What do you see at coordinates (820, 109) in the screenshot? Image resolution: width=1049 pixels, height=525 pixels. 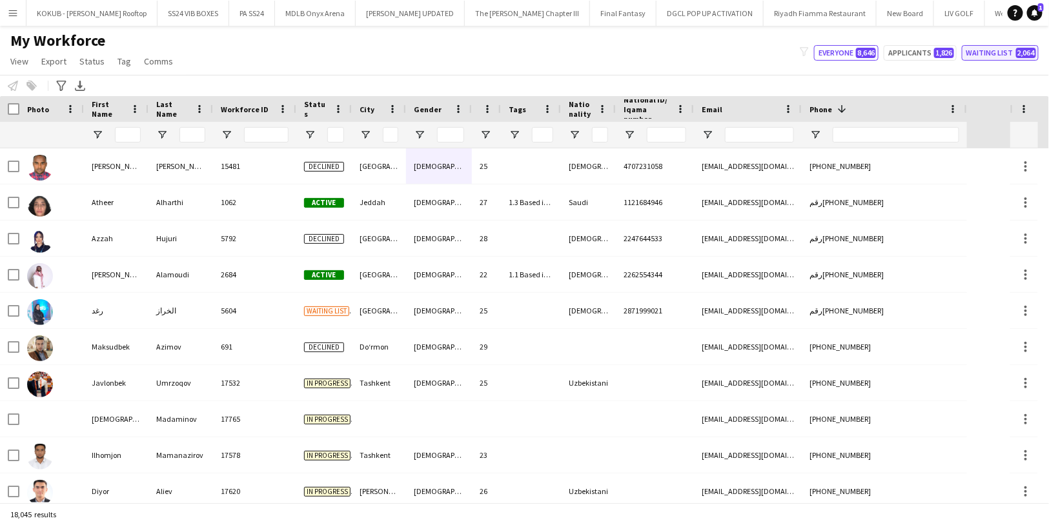 I see `span: Phone` at bounding box center [820, 109].